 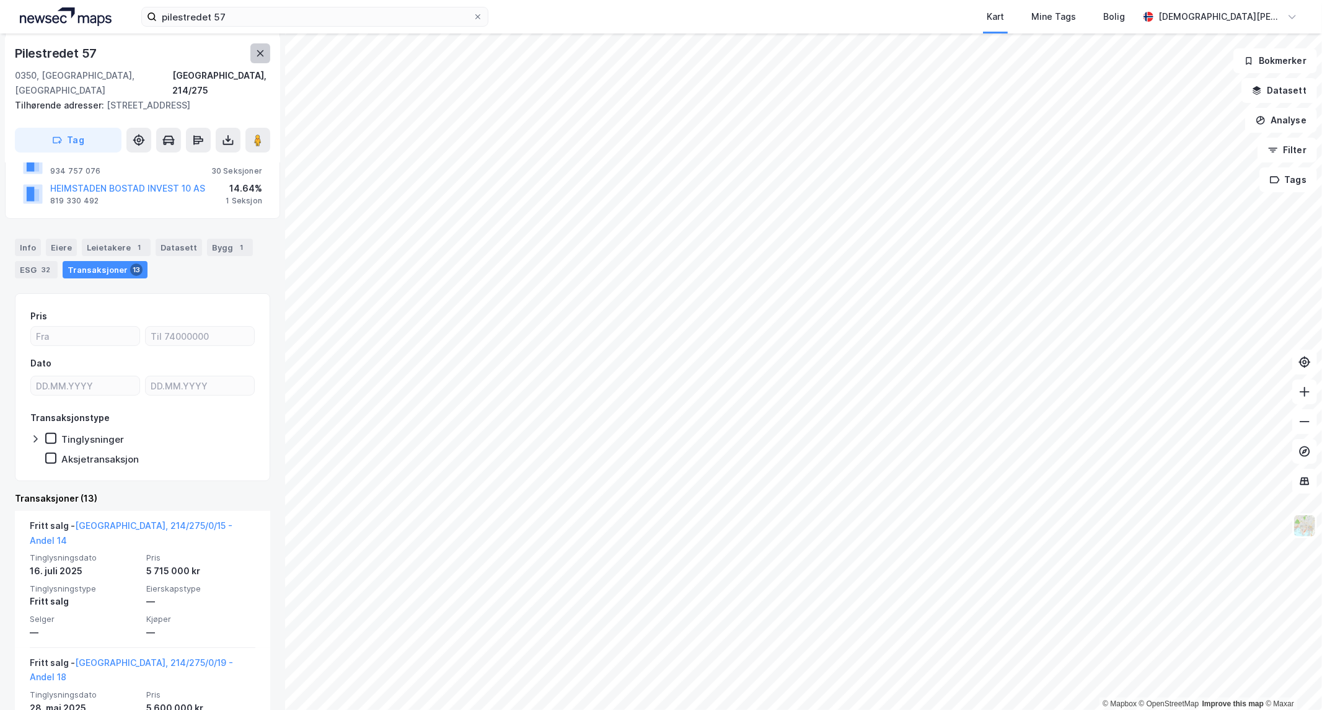 I want to click on div: Mine Tags, so click(x=1054, y=17).